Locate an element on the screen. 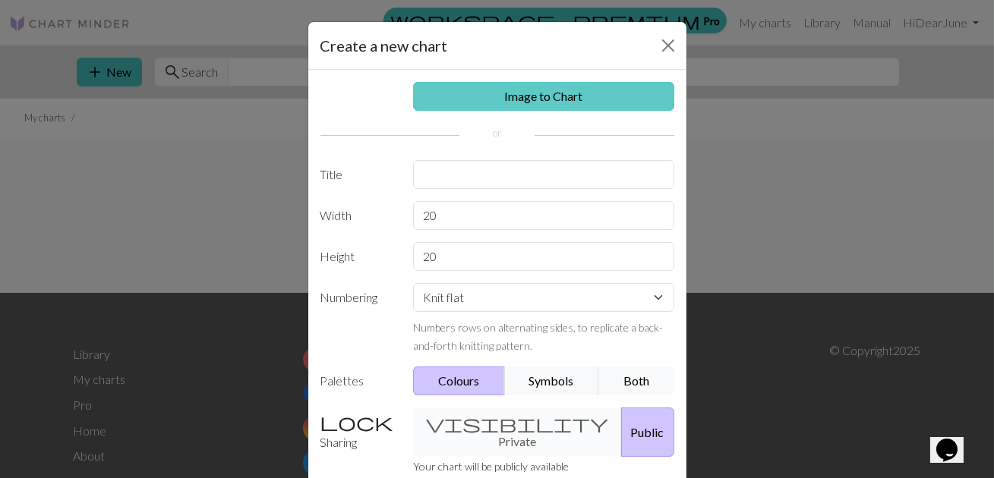 The width and height of the screenshot is (994, 478). button: Colours is located at coordinates (459, 381).